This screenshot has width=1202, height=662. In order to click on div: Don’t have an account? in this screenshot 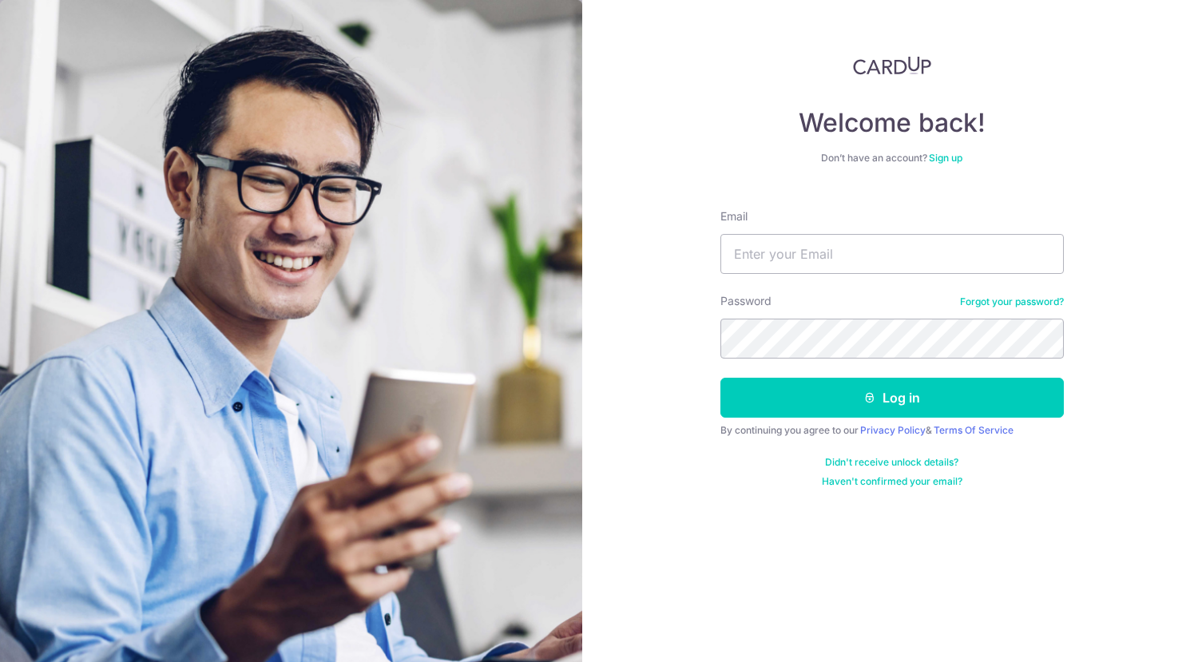, I will do `click(892, 158)`.